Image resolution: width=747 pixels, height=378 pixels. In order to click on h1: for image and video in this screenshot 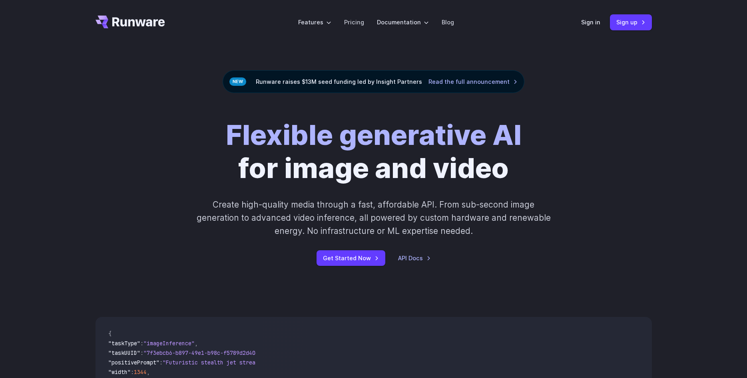, I will do `click(374, 152)`.